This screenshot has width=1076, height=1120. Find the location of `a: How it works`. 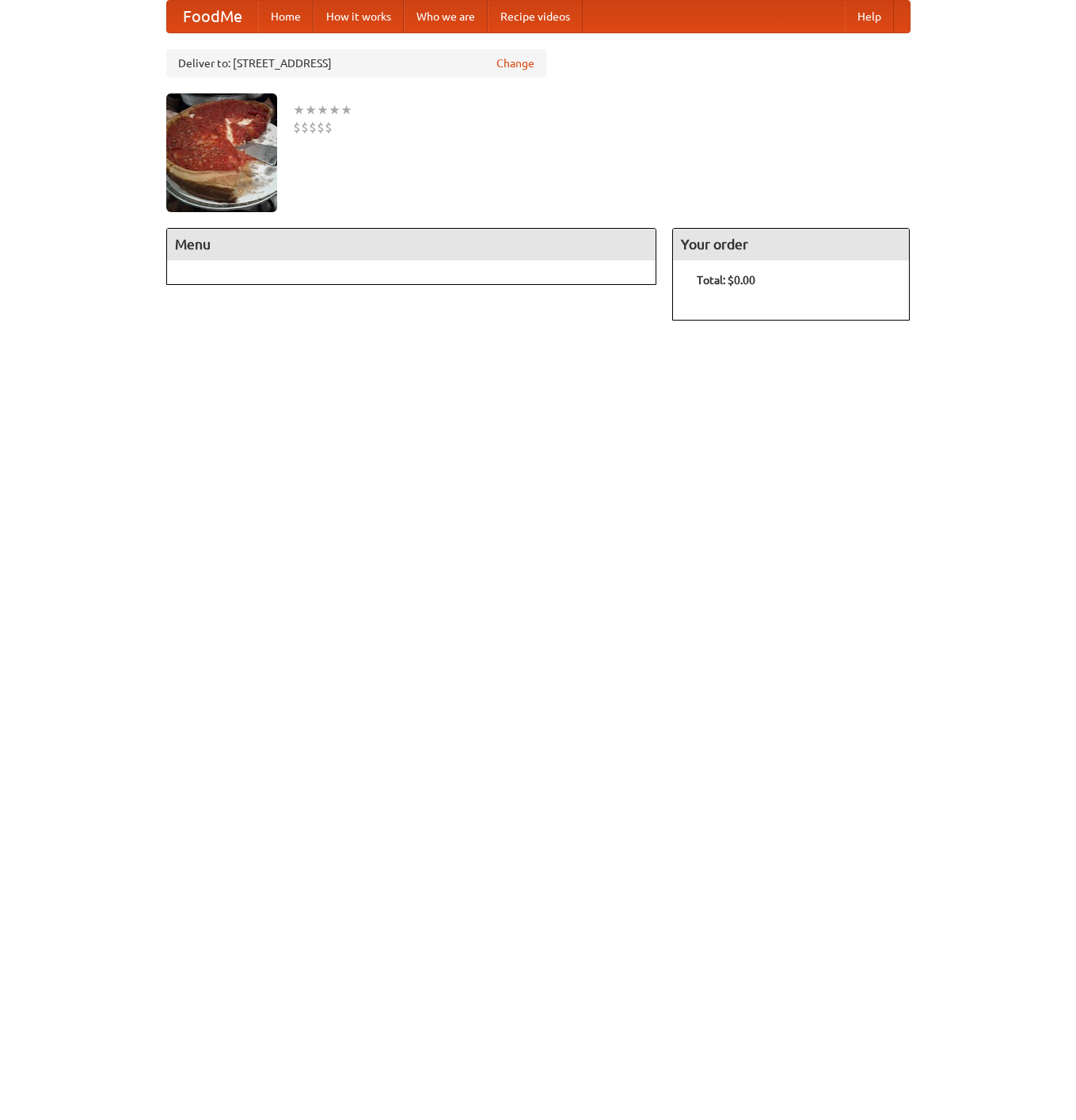

a: How it works is located at coordinates (359, 17).